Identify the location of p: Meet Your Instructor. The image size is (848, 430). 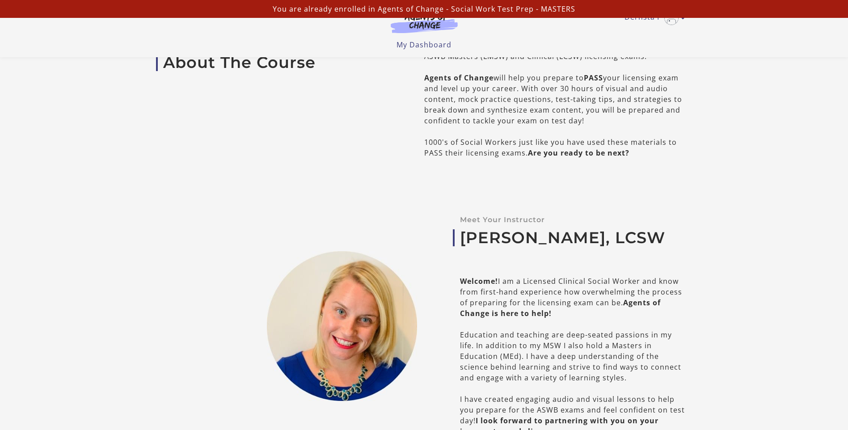
(573, 220).